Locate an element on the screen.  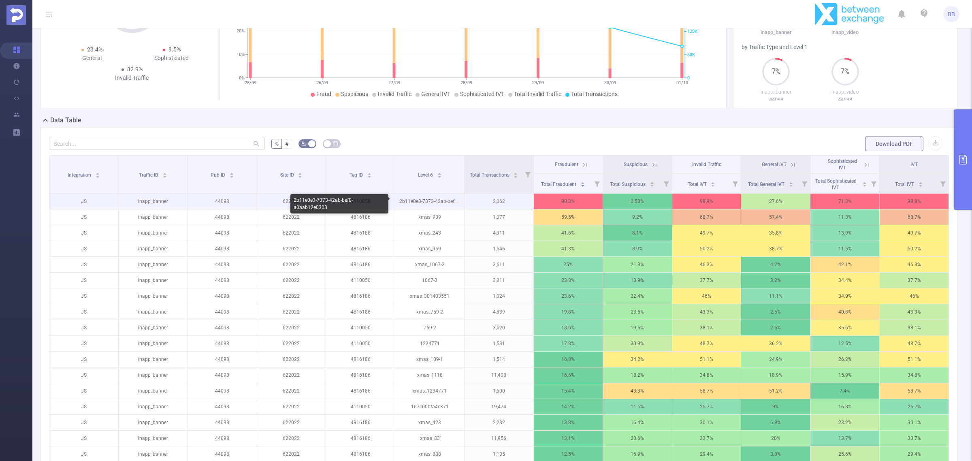
p: 15.9% is located at coordinates (845, 375).